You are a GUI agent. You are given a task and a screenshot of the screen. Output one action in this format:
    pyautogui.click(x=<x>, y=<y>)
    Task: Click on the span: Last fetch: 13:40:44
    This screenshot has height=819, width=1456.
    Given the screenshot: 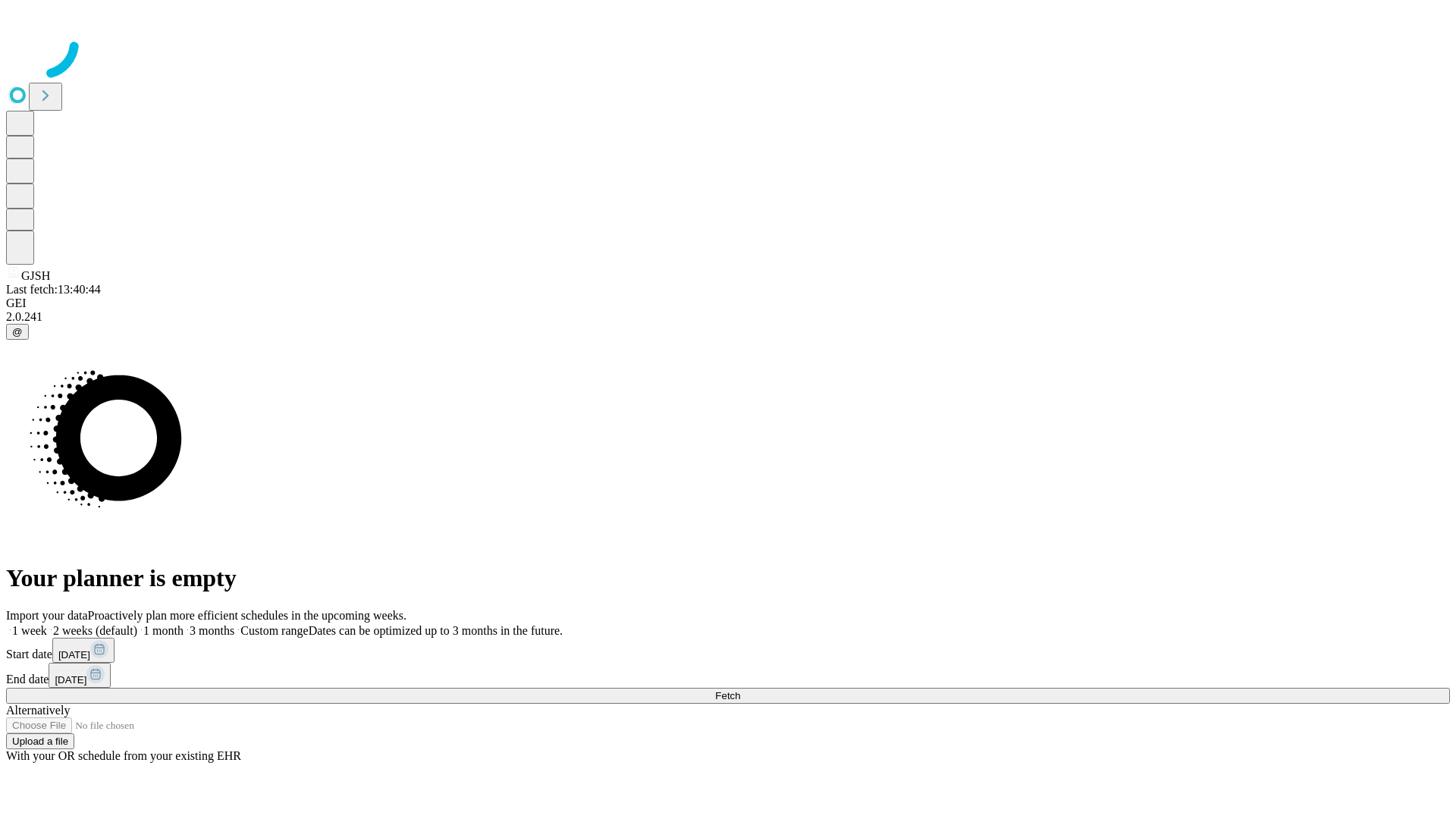 What is the action you would take?
    pyautogui.click(x=53, y=289)
    